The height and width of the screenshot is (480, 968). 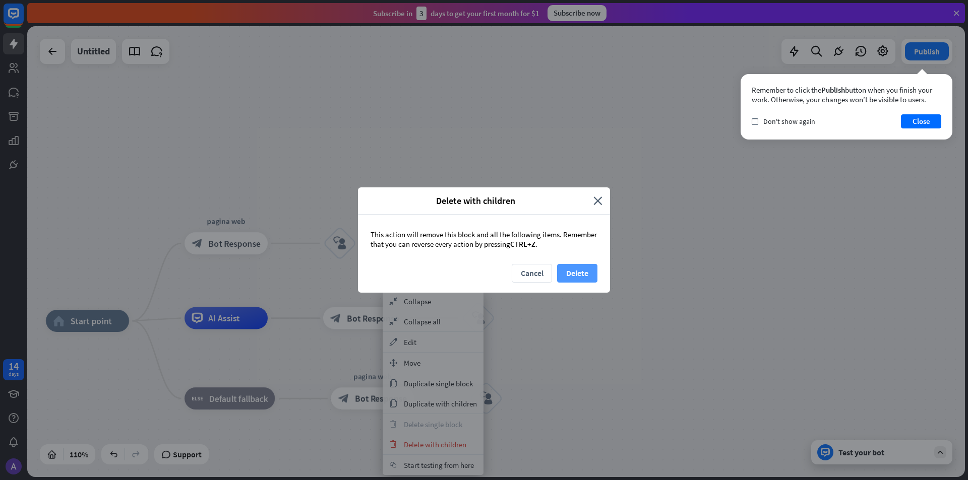 I want to click on div: This action will remove this block and all the following items. Remember that you can reverse eve..., so click(x=484, y=239).